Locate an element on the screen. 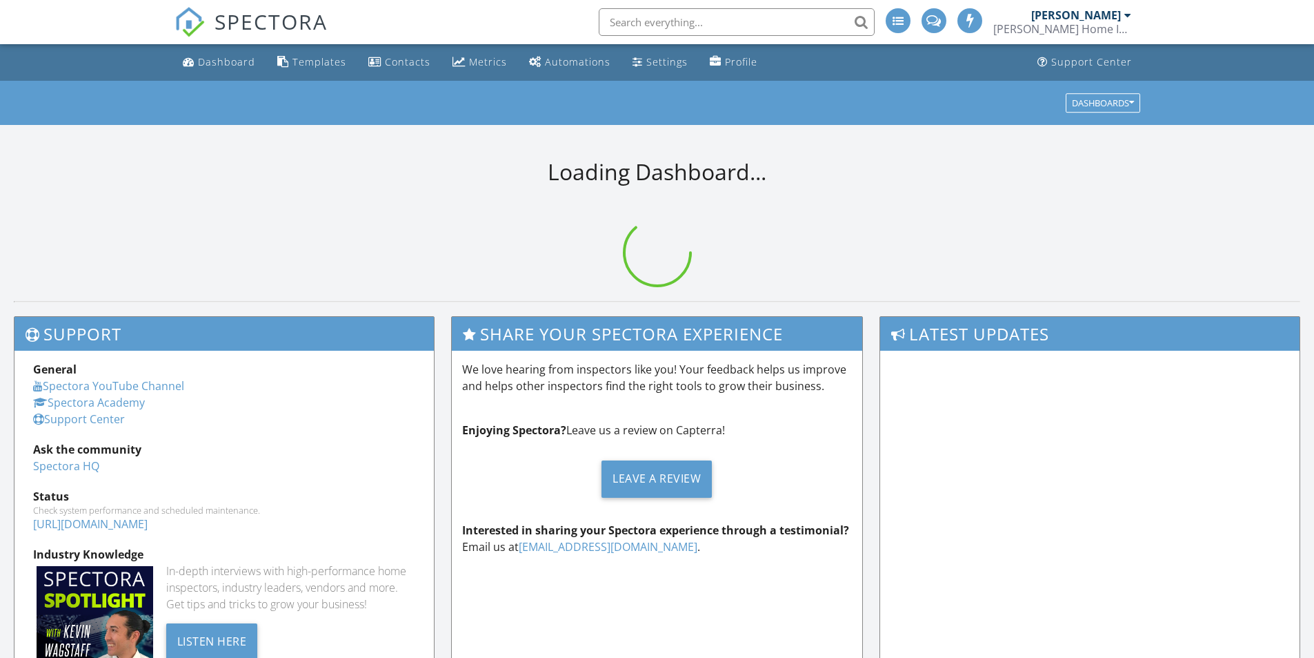 The image size is (1314, 658). div: Status is located at coordinates (224, 496).